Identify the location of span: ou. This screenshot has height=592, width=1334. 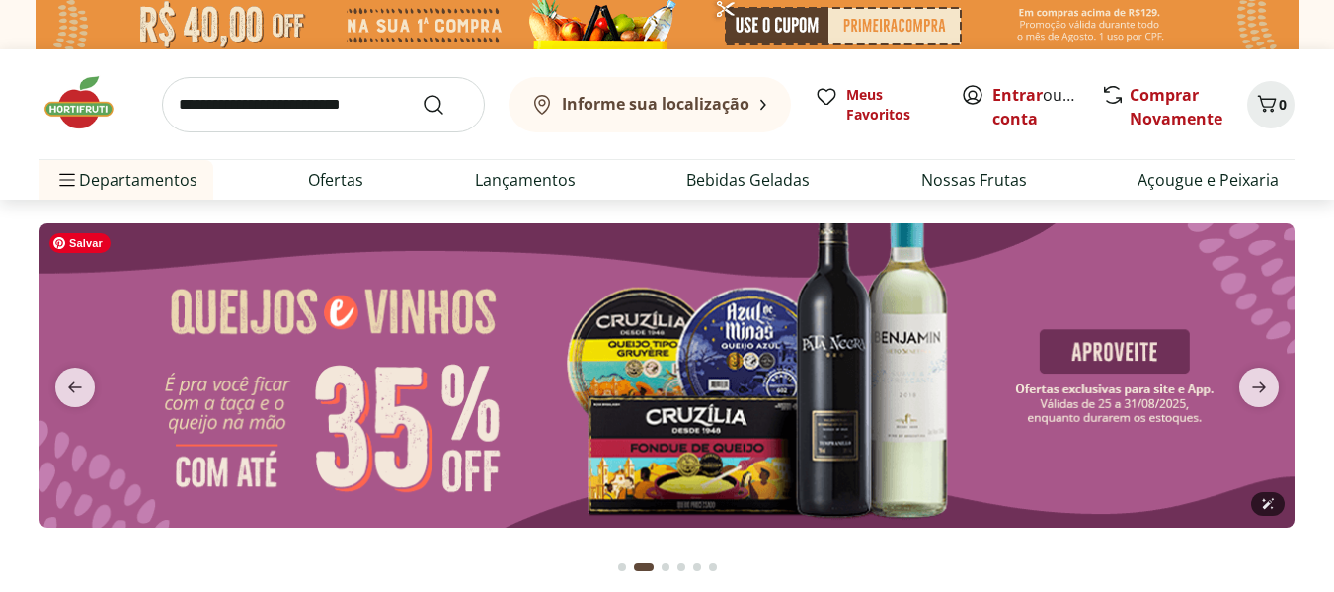
(1036, 107).